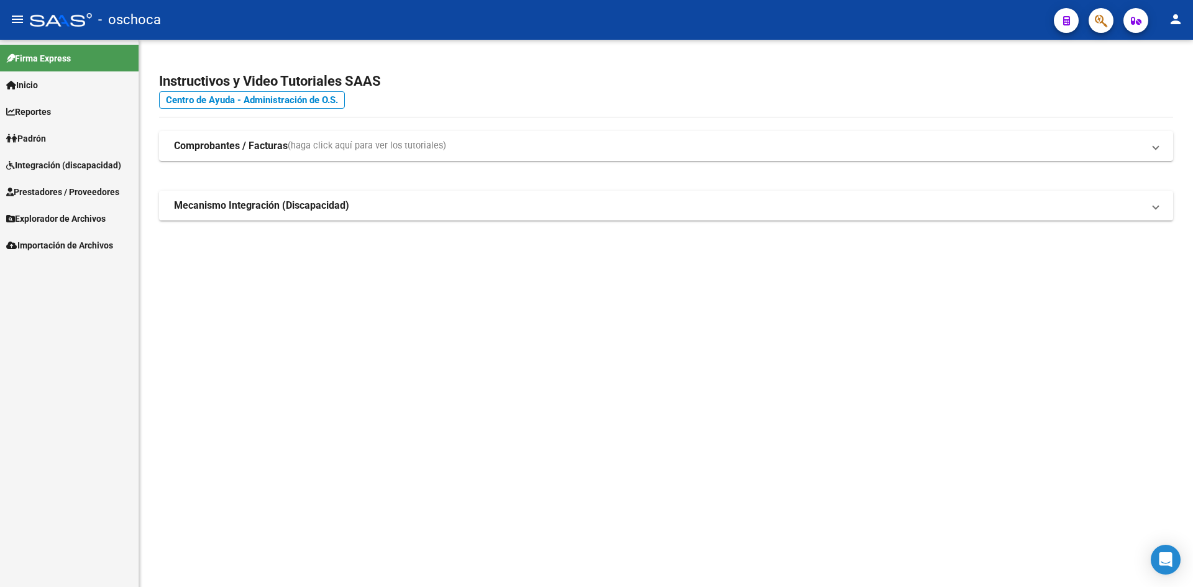 This screenshot has height=587, width=1193. What do you see at coordinates (17, 19) in the screenshot?
I see `mat-icon: menu` at bounding box center [17, 19].